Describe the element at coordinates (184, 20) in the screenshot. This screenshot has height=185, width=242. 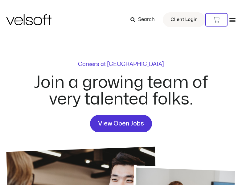
I see `span: Client Login` at that location.